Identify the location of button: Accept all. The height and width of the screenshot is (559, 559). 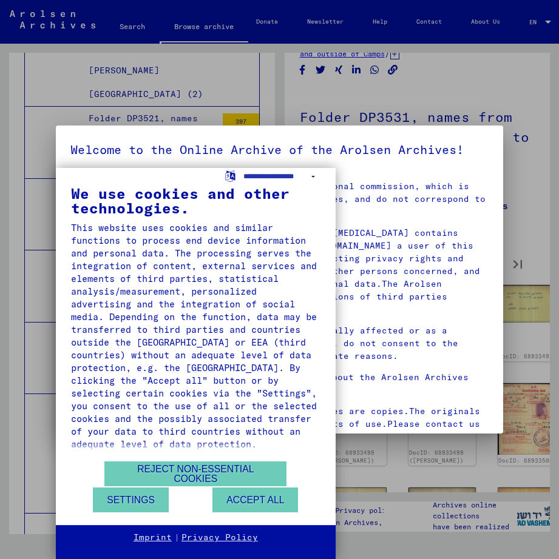
(255, 500).